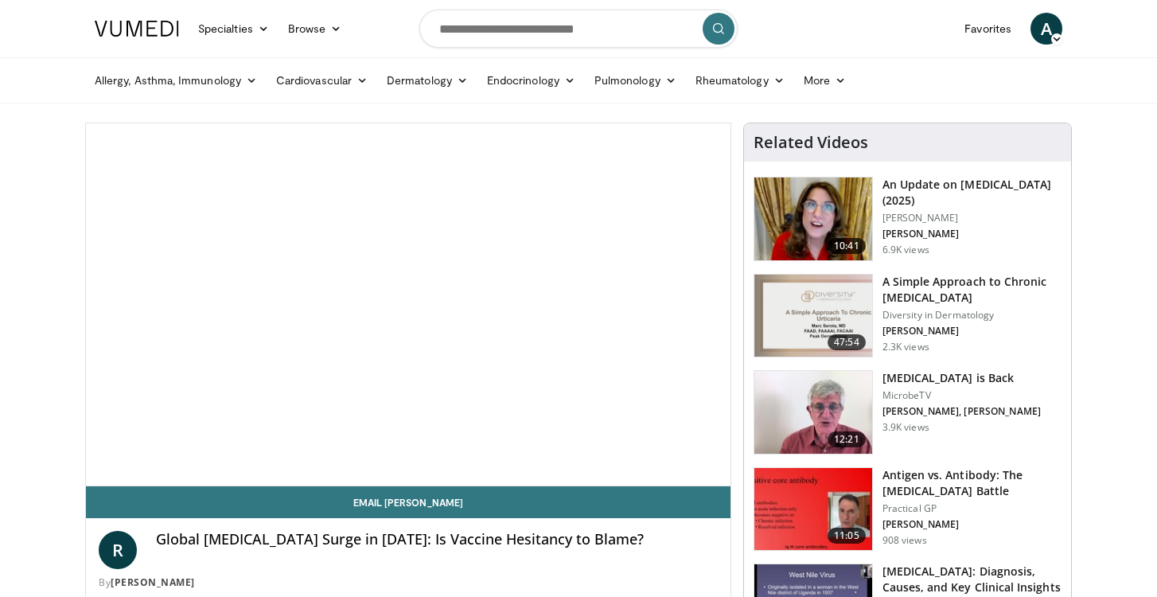 The height and width of the screenshot is (597, 1157). Describe the element at coordinates (961, 395) in the screenshot. I see `p: MicrobeTV` at that location.